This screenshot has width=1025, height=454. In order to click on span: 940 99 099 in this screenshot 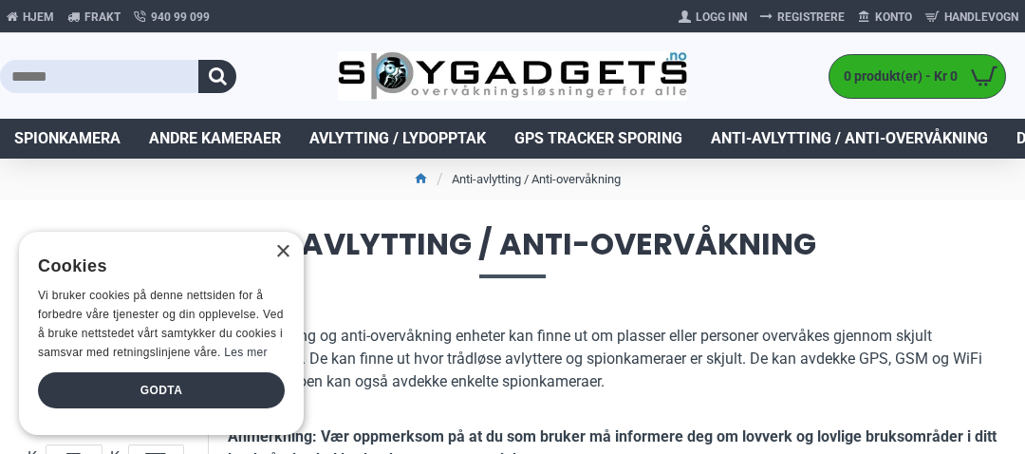, I will do `click(180, 17)`.